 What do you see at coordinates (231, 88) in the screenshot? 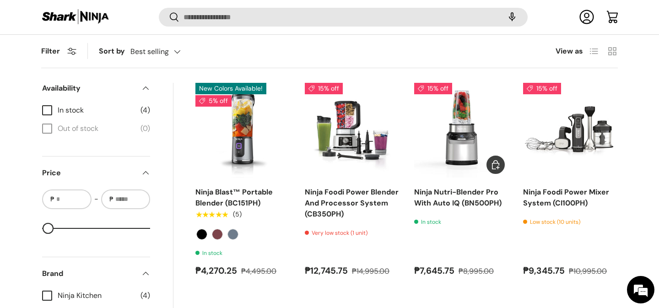
I see `span: New Colors Available!` at bounding box center [231, 88].